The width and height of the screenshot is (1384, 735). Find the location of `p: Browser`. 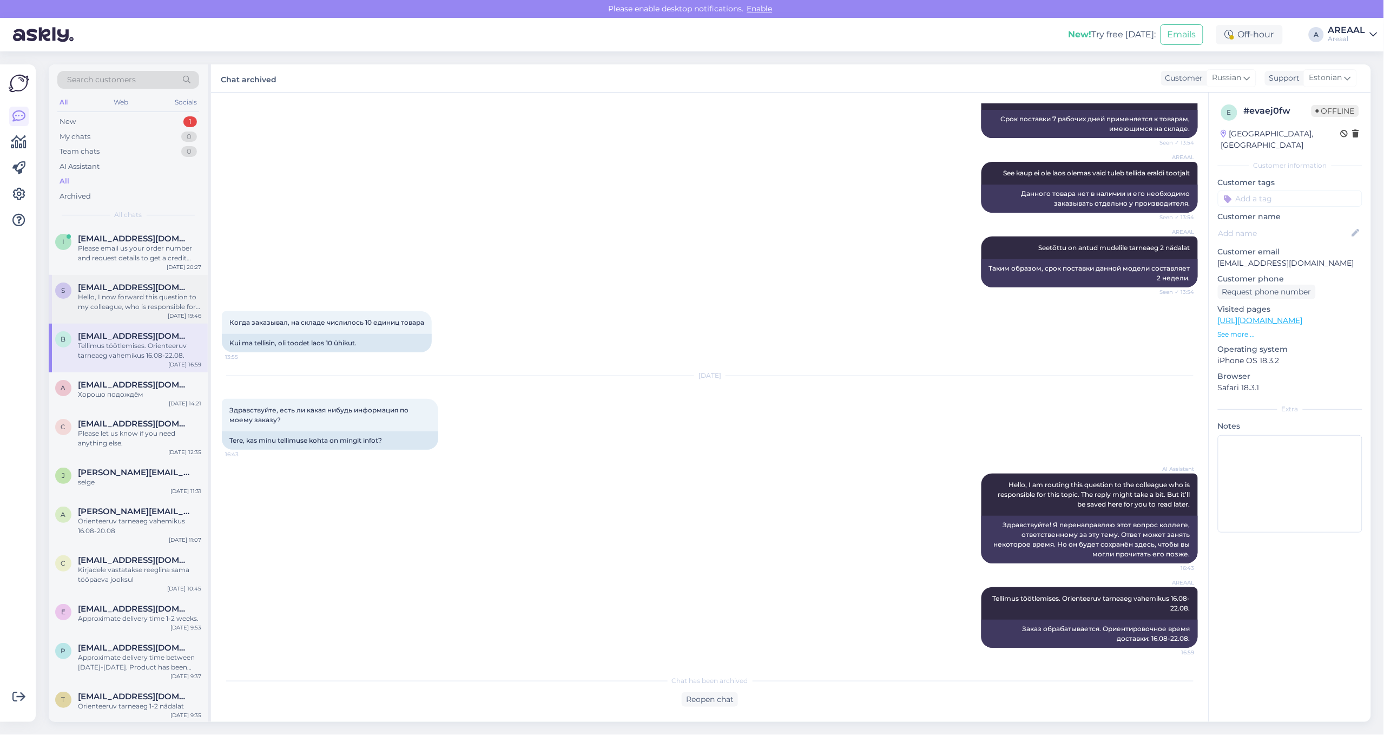

p: Browser is located at coordinates (1289, 376).